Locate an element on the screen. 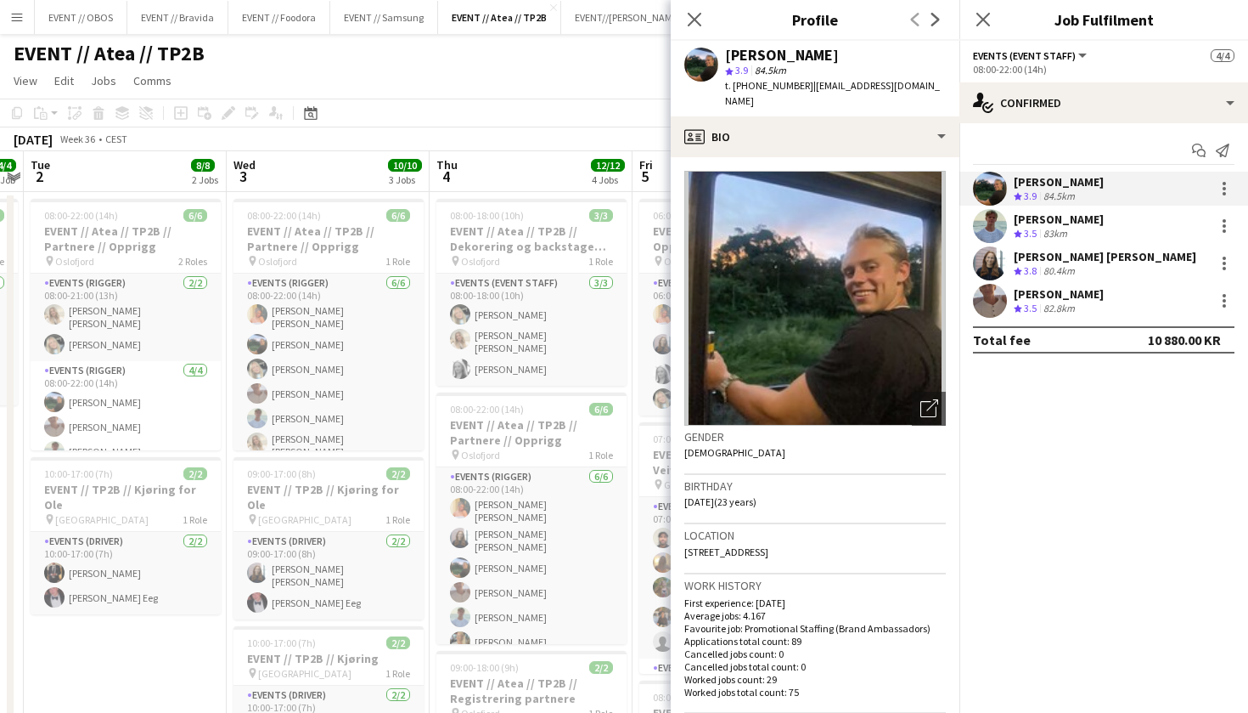 The height and width of the screenshot is (713, 1248). div: 3 Jobs is located at coordinates (405, 179).